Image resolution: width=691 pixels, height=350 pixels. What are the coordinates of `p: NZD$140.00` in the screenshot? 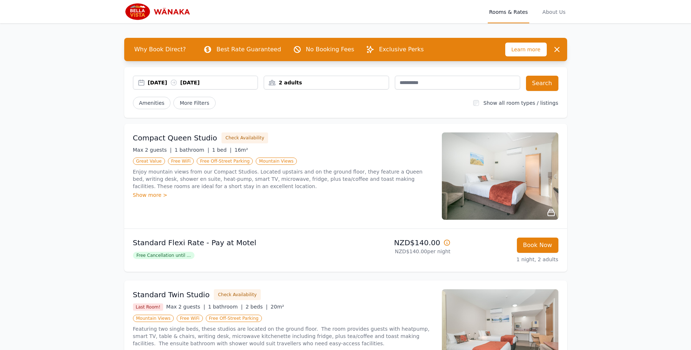 It's located at (400, 243).